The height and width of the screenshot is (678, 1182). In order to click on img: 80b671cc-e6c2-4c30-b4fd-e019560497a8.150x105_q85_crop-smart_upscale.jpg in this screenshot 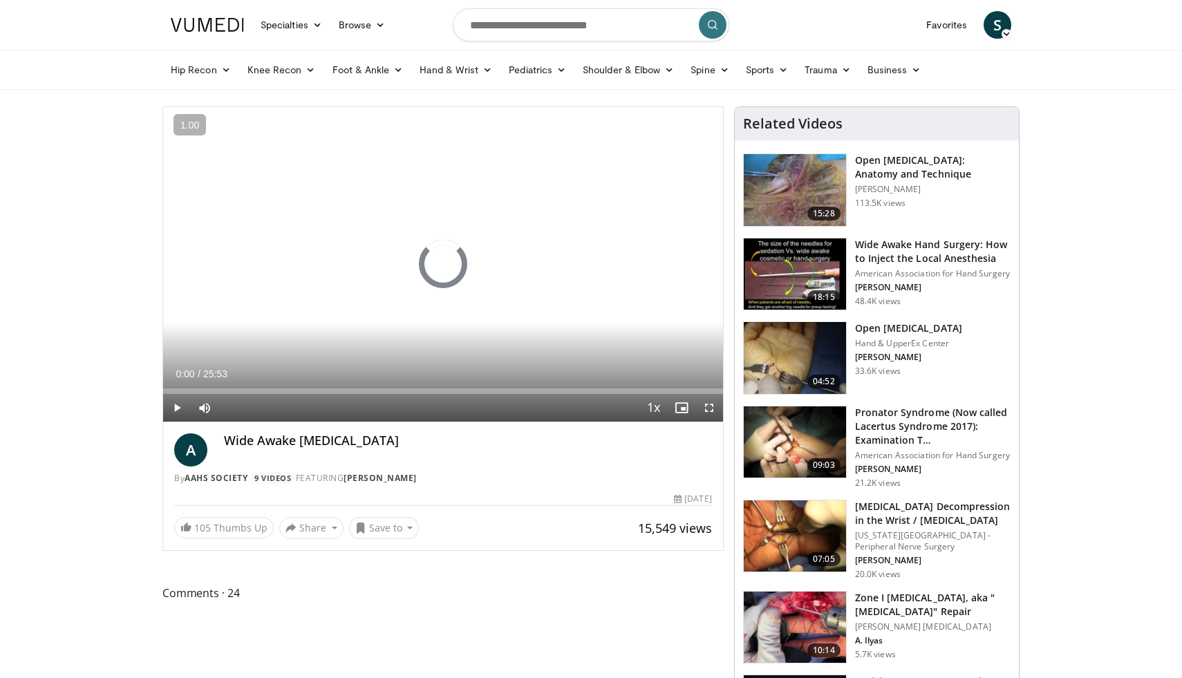, I will do `click(795, 537)`.